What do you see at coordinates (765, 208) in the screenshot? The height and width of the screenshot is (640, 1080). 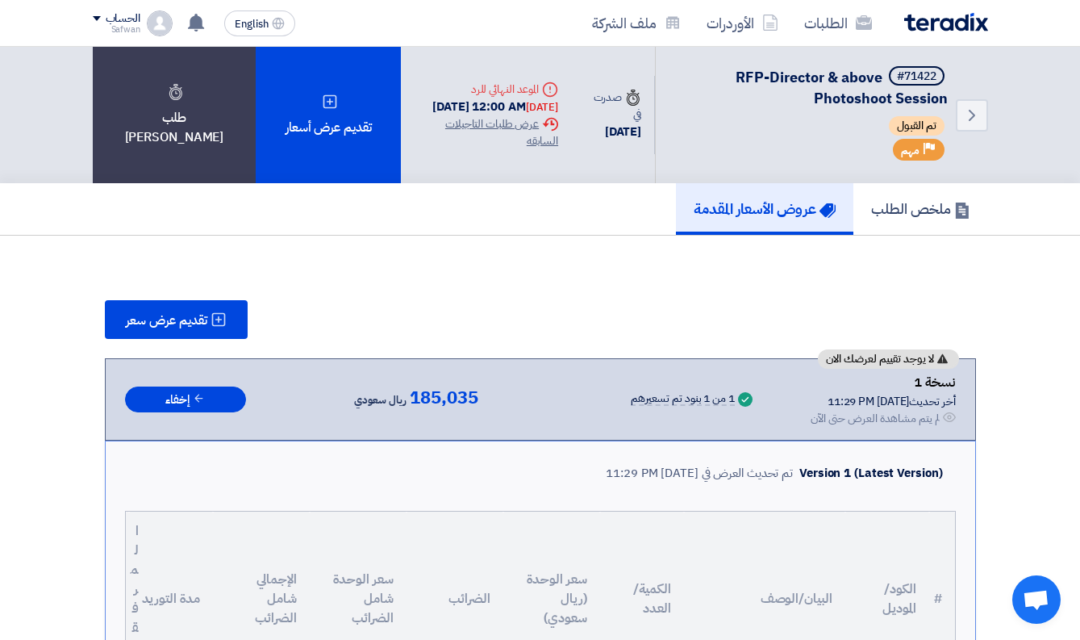 I see `h5: عروض الأسعار المقدمة` at bounding box center [765, 208].